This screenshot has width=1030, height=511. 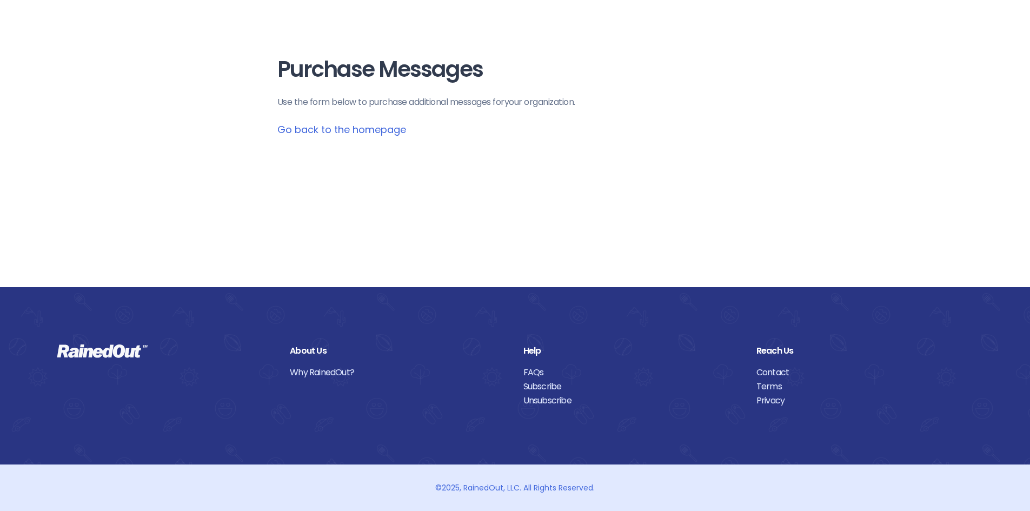 What do you see at coordinates (631, 400) in the screenshot?
I see `a: Unsubscribe` at bounding box center [631, 400].